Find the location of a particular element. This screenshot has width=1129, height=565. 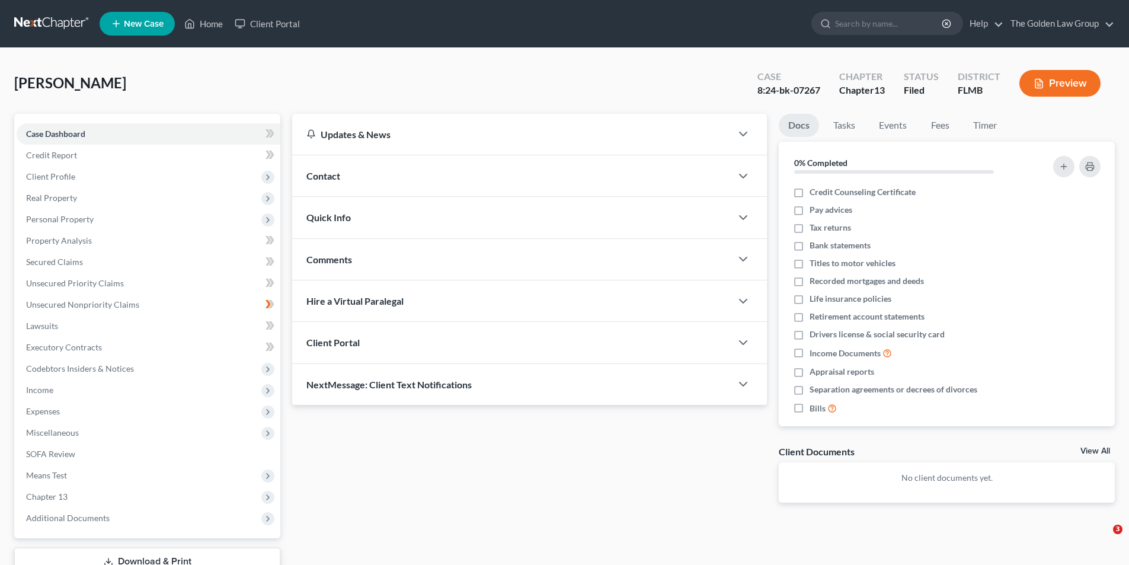

a: Property Analysis is located at coordinates (148, 241).